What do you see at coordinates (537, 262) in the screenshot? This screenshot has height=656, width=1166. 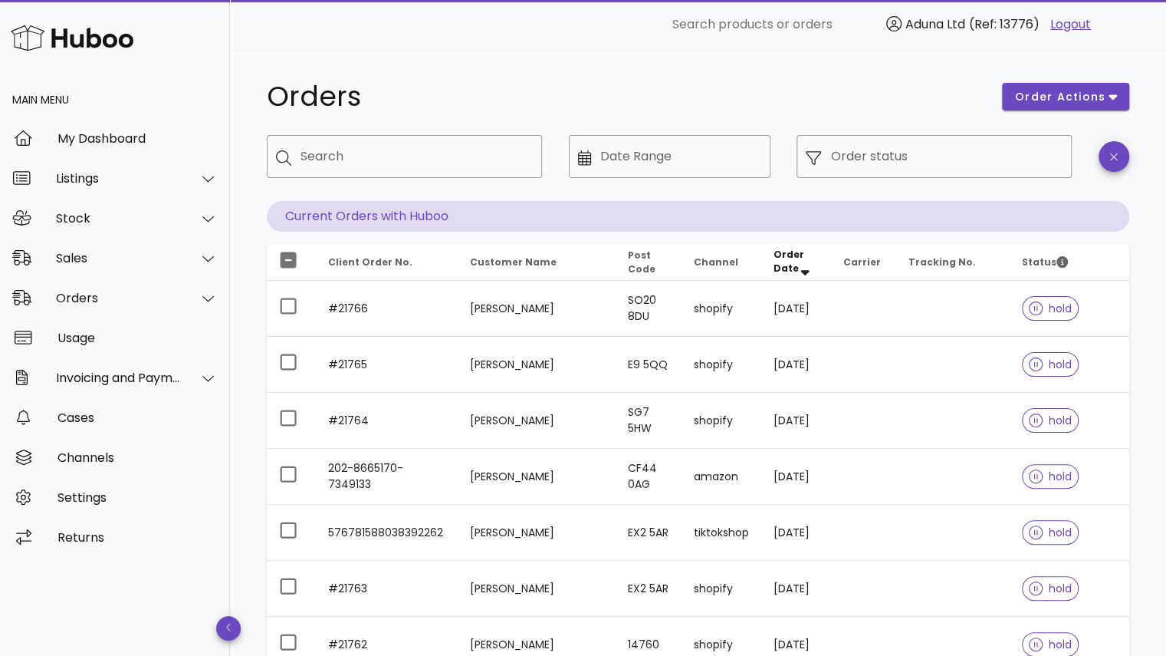 I see `th: Customer Name` at bounding box center [537, 262].